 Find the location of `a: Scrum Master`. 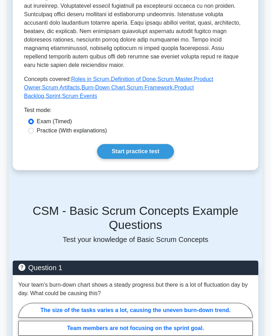

a: Scrum Master is located at coordinates (175, 79).